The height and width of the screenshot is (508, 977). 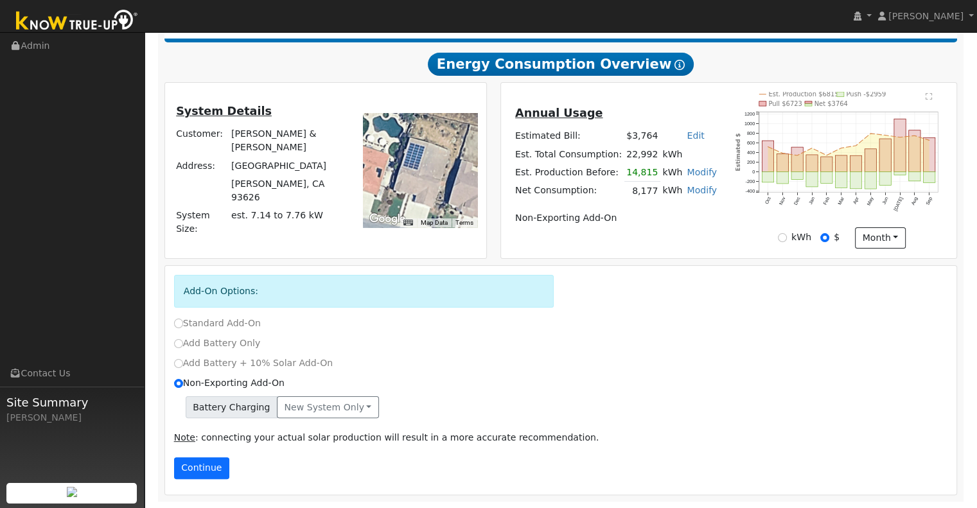 What do you see at coordinates (915, 201) in the screenshot?
I see `text: Aug` at bounding box center [915, 201].